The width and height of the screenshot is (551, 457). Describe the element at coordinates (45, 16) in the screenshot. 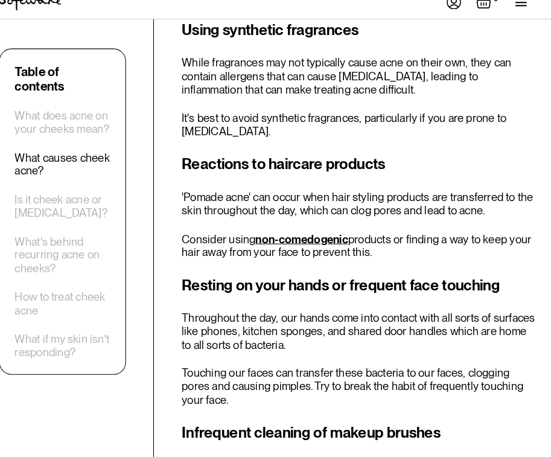

I see `img: Software Logo` at that location.